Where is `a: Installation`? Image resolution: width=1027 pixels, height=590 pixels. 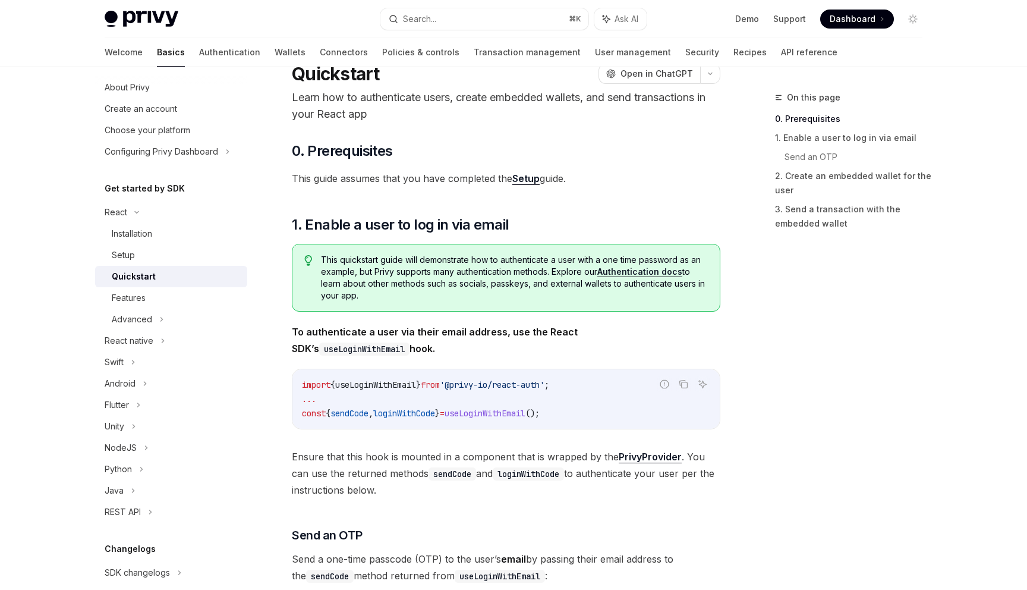
a: Installation is located at coordinates (171, 234).